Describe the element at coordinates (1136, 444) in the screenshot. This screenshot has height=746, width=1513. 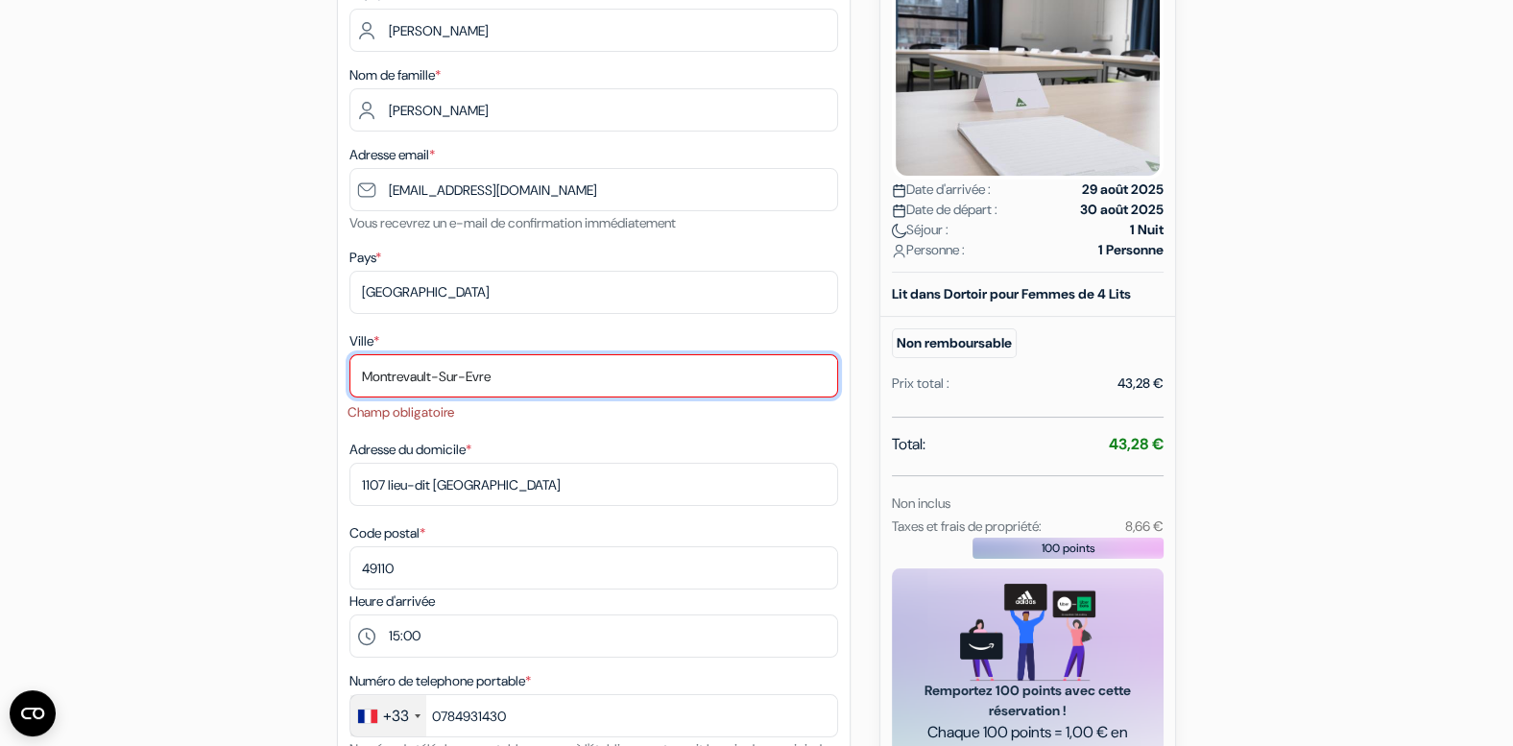
I see `strong: 43,28 €` at that location.